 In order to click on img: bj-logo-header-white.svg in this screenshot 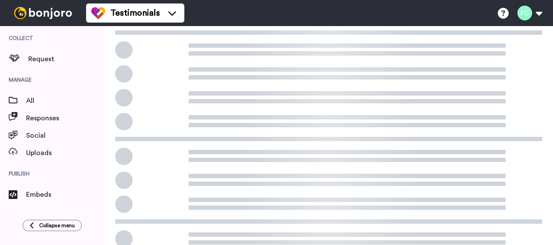, I will do `click(43, 13)`.